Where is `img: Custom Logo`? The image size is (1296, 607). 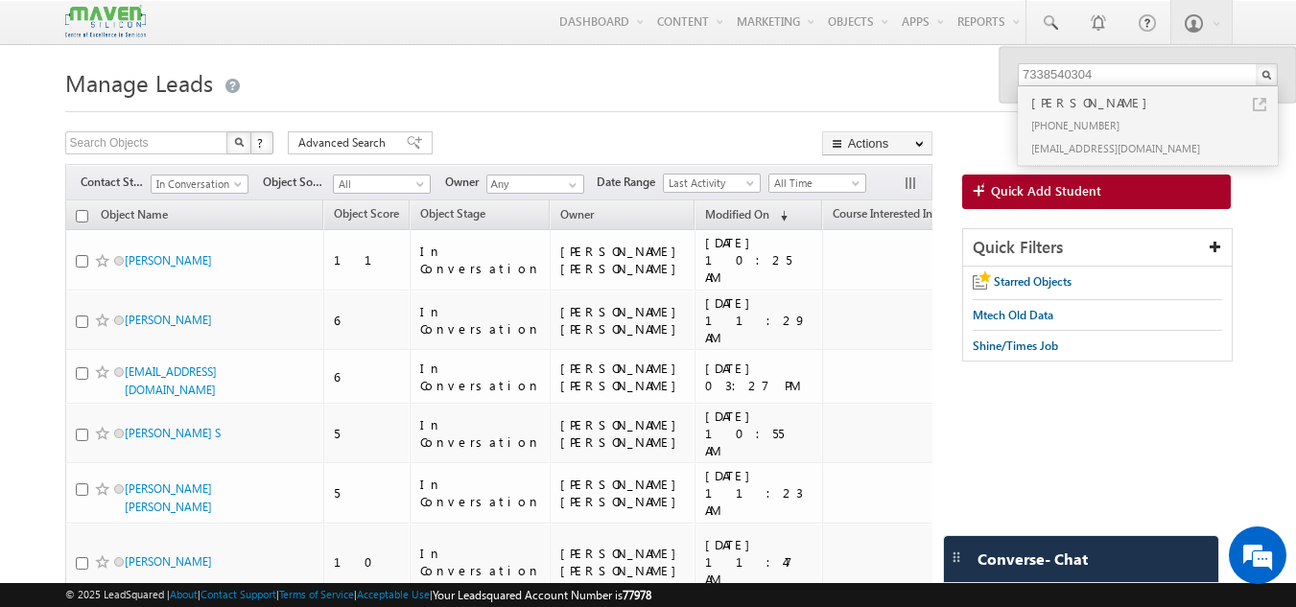 img: Custom Logo is located at coordinates (106, 21).